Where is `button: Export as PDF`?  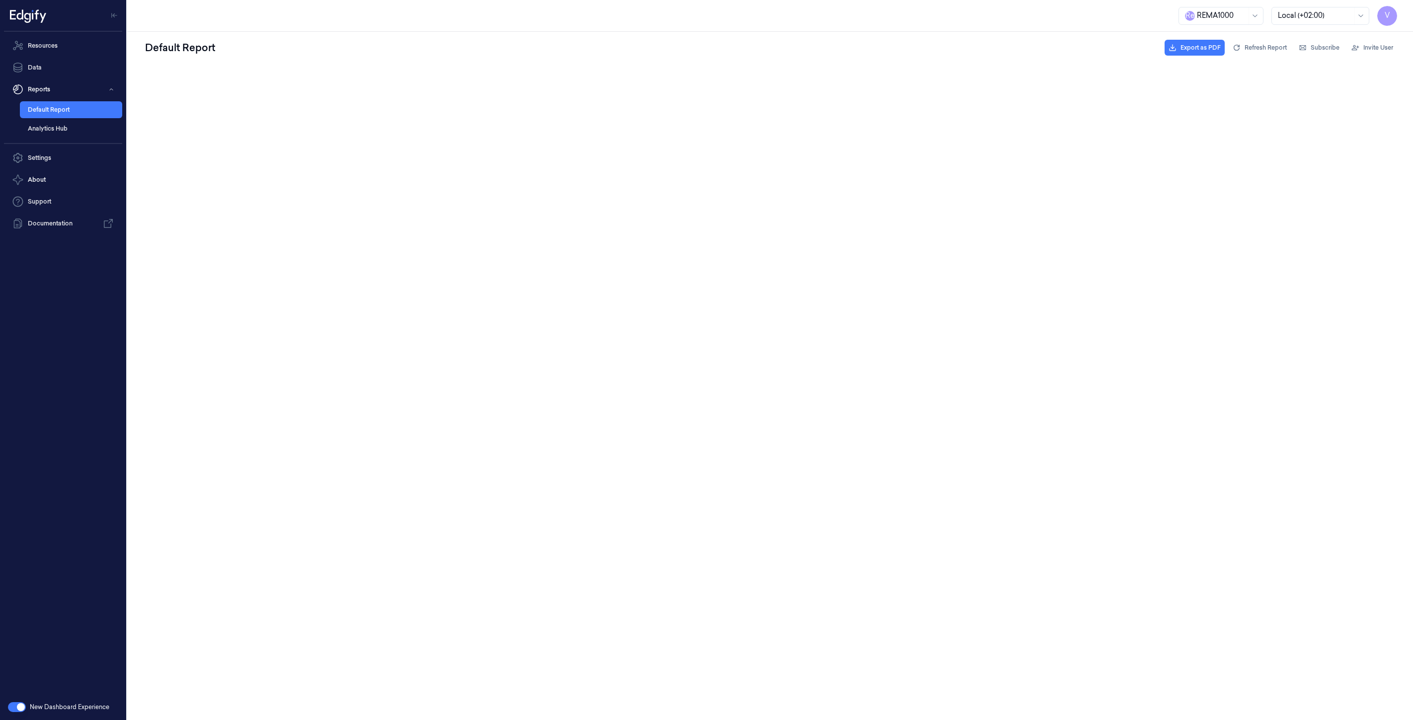
button: Export as PDF is located at coordinates (1194, 48).